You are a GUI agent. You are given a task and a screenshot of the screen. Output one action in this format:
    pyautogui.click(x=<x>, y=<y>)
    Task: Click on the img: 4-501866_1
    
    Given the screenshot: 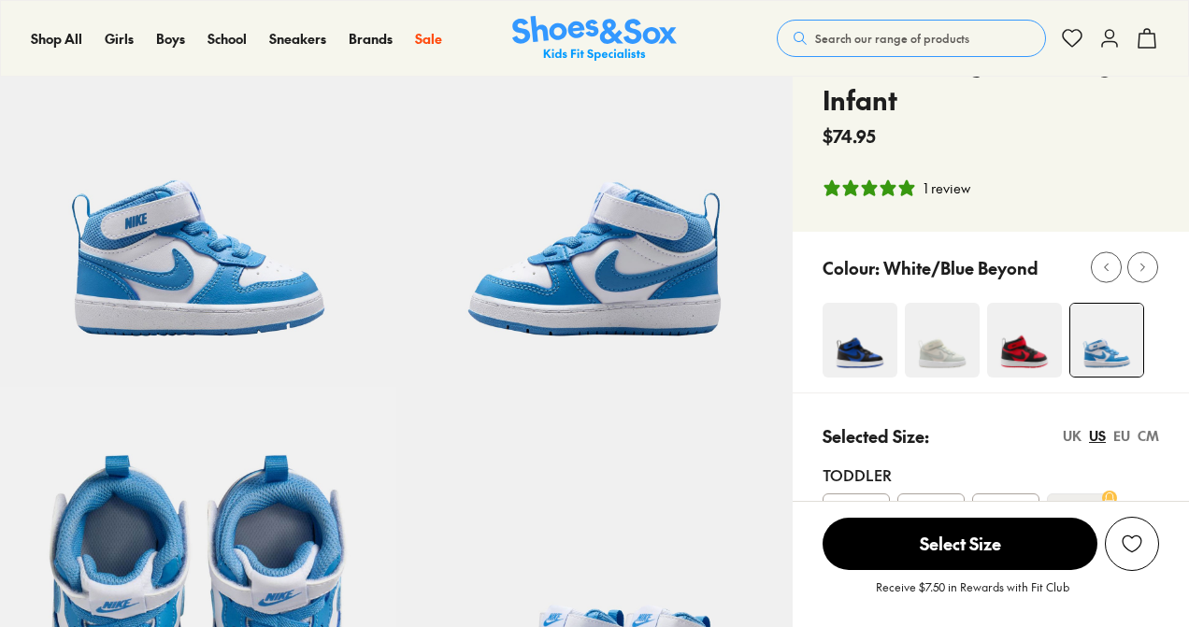 What is the action you would take?
    pyautogui.click(x=1024, y=340)
    